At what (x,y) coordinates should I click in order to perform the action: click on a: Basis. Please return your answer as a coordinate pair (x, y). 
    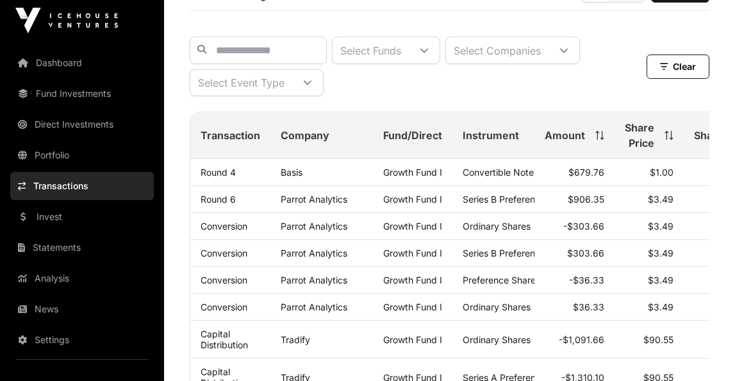
    Looking at the image, I should click on (292, 172).